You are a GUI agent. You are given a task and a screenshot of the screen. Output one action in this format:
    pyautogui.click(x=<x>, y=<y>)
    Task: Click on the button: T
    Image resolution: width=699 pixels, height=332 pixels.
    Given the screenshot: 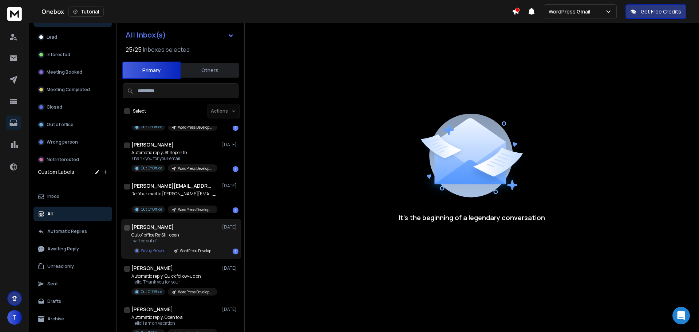 What is the action you would take?
    pyautogui.click(x=15, y=317)
    